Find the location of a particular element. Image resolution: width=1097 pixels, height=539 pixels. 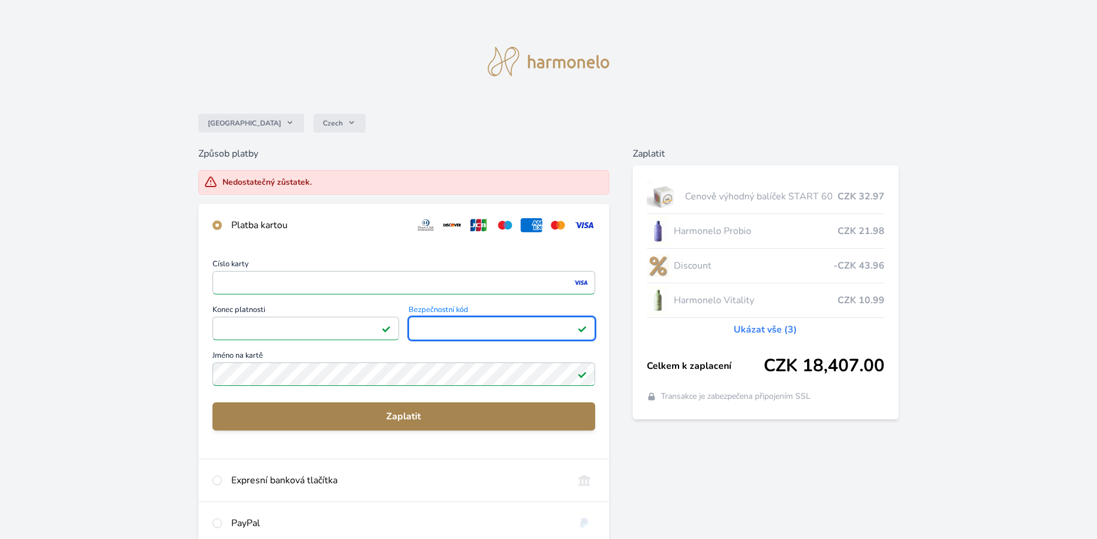

img: start.jpg is located at coordinates (663, 197).